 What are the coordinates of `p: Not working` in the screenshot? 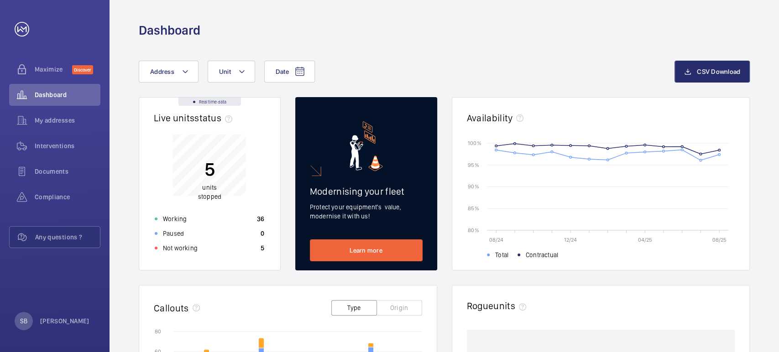 It's located at (180, 248).